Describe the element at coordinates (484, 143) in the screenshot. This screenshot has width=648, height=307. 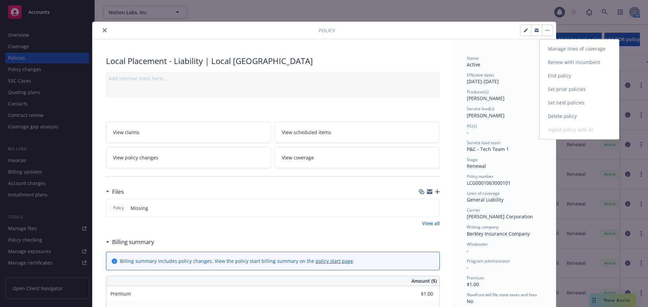
I see `span: Service lead team` at that location.